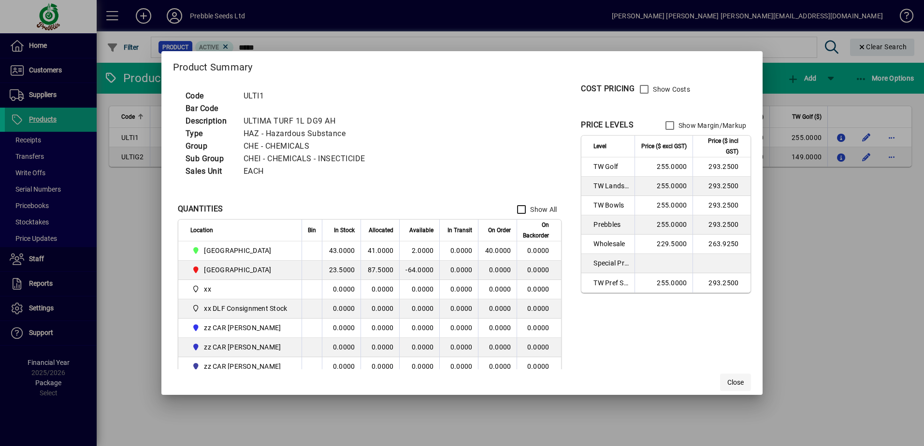 This screenshot has width=924, height=446. I want to click on span: zz CAR CRAIG B, so click(241, 347).